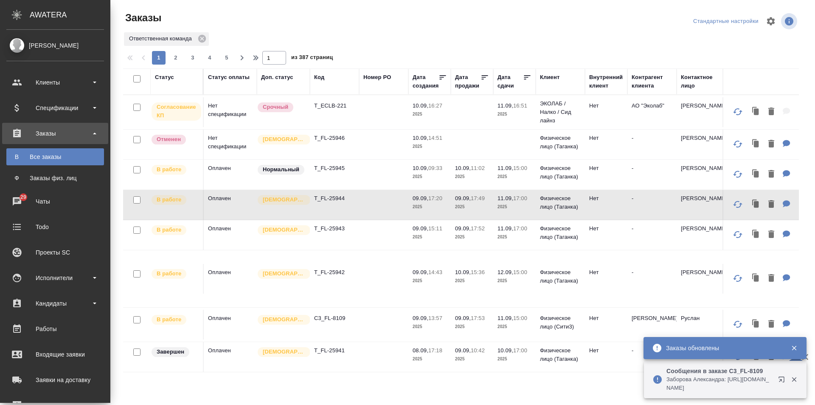 The height and width of the screenshot is (405, 815). I want to click on span: 2, so click(176, 58).